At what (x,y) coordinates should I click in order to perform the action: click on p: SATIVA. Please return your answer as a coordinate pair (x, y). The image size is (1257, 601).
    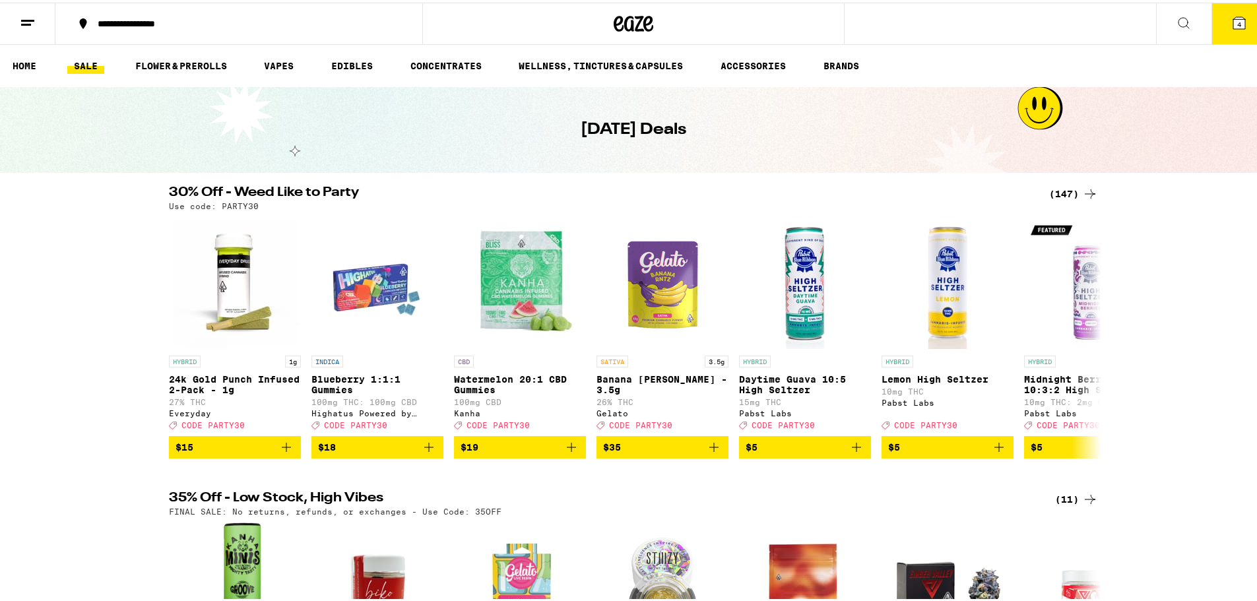
    Looking at the image, I should click on (613, 359).